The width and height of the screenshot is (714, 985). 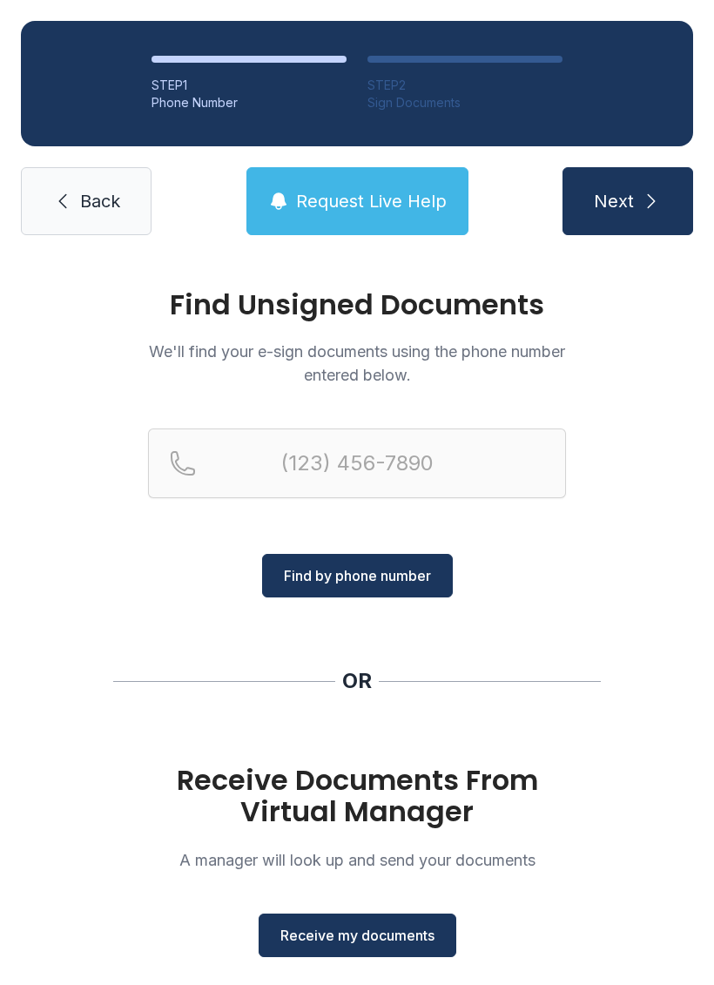 I want to click on div: Phone Number, so click(x=249, y=103).